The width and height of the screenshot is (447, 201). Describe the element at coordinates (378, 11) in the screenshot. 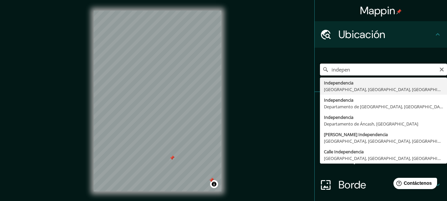

I see `font: Mappin` at that location.